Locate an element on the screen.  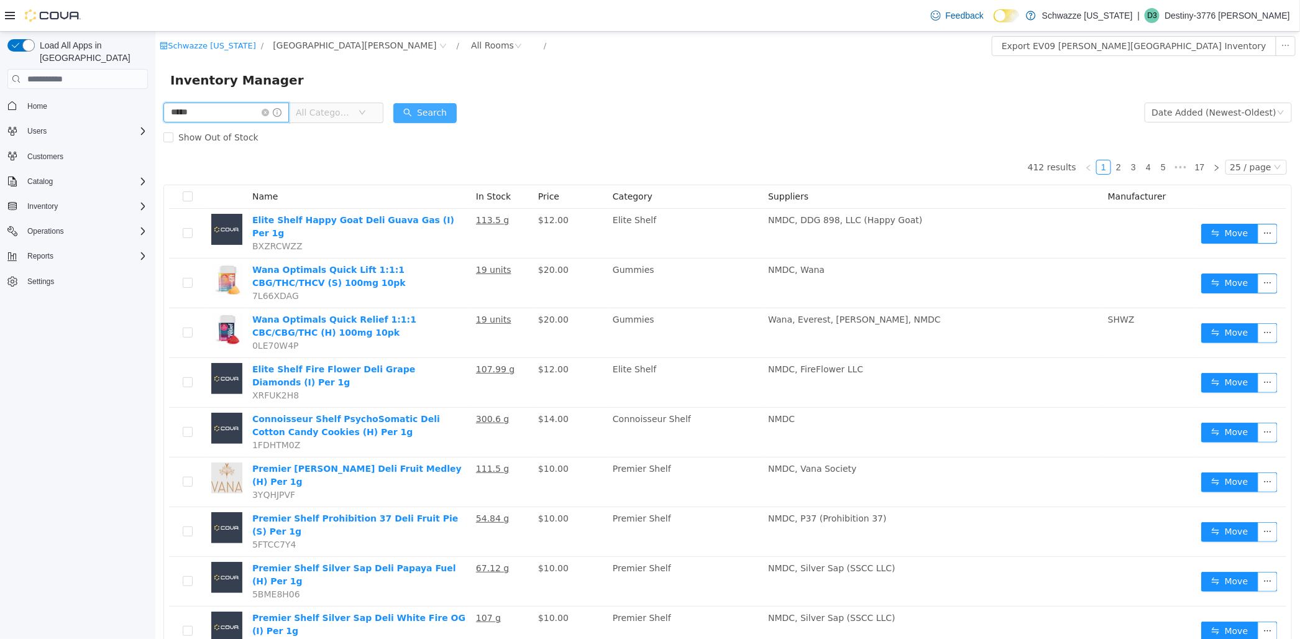
div: 25 / page is located at coordinates (1095, 135).